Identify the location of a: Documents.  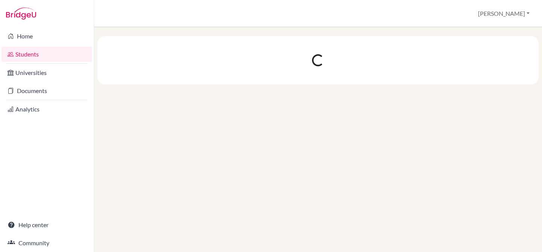
(47, 91).